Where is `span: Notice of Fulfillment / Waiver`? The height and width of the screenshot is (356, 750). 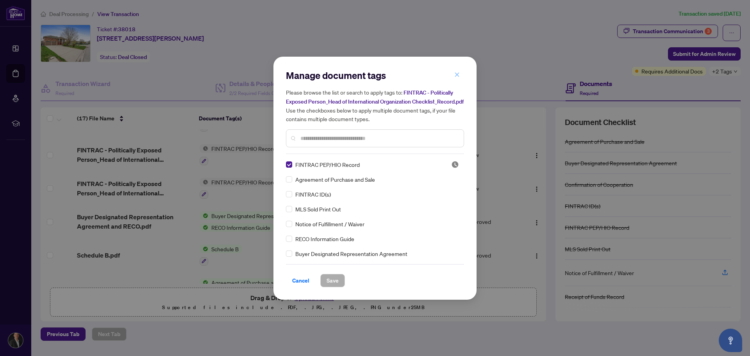
span: Notice of Fulfillment / Waiver is located at coordinates (330, 224).